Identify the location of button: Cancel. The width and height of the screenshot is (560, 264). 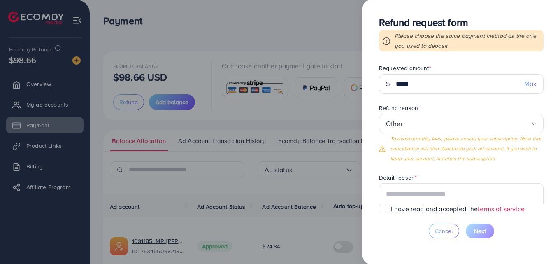
(444, 231).